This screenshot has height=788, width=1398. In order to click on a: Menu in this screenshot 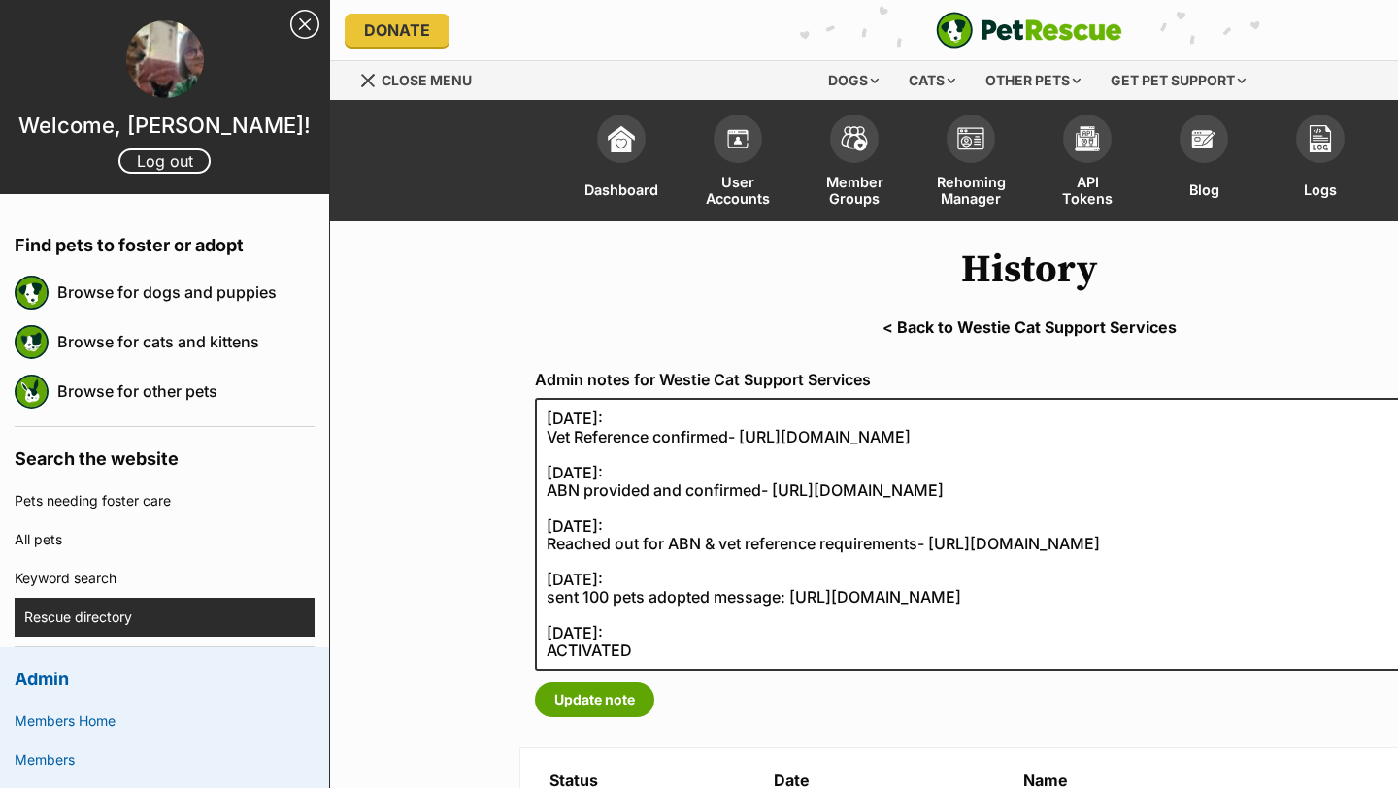, I will do `click(422, 79)`.